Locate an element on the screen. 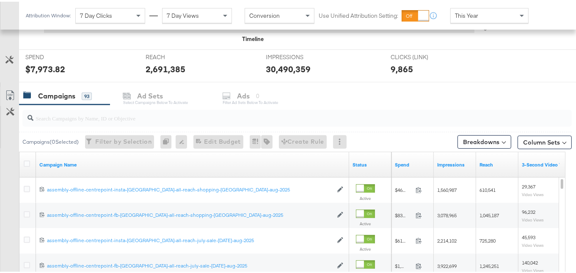  span: $463.00 is located at coordinates (403, 188).